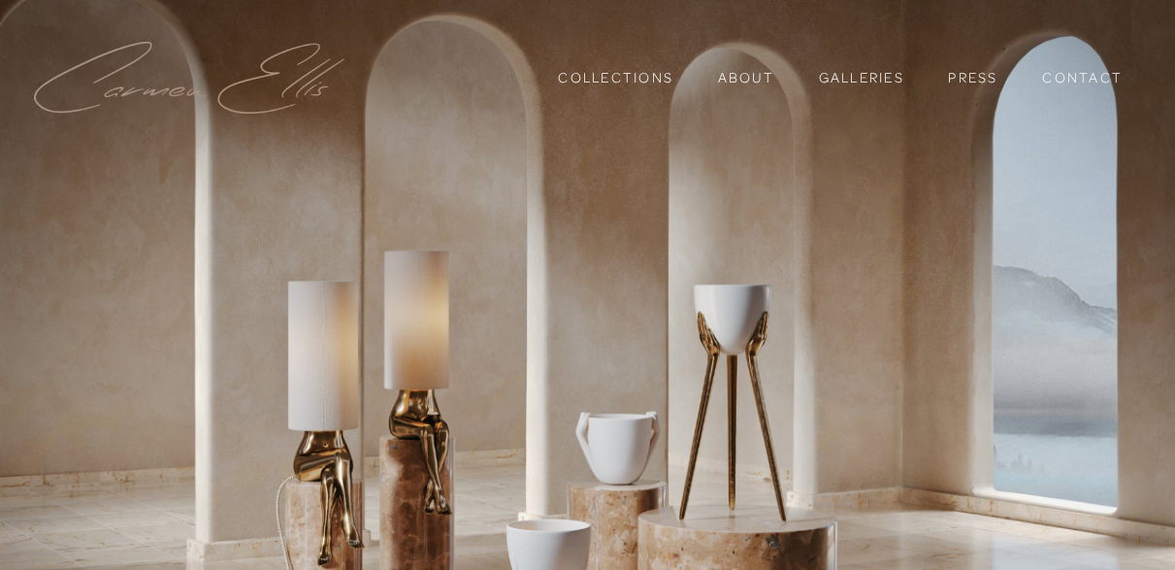  I want to click on a: Collections, so click(615, 78).